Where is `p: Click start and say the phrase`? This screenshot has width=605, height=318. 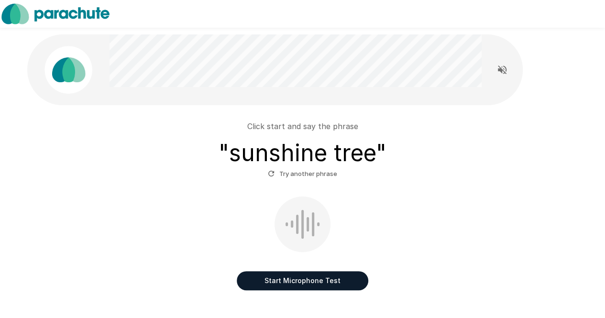
p: Click start and say the phrase is located at coordinates (303, 126).